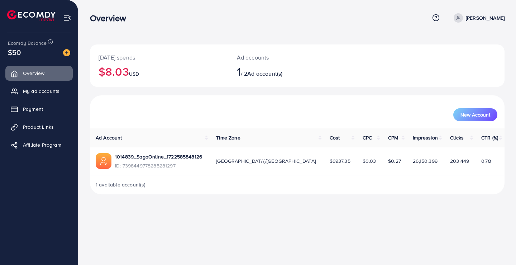  What do you see at coordinates (486, 161) in the screenshot?
I see `span: 0.78` at bounding box center [486, 161].